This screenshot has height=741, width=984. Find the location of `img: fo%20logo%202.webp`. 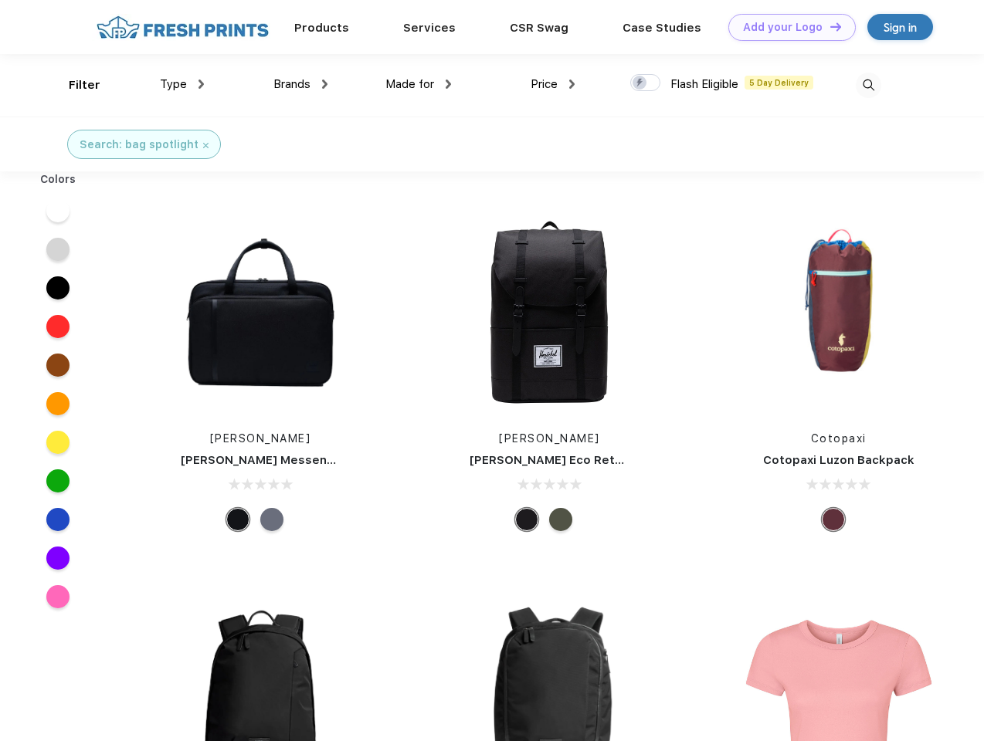

img: fo%20logo%202.webp is located at coordinates (182, 27).